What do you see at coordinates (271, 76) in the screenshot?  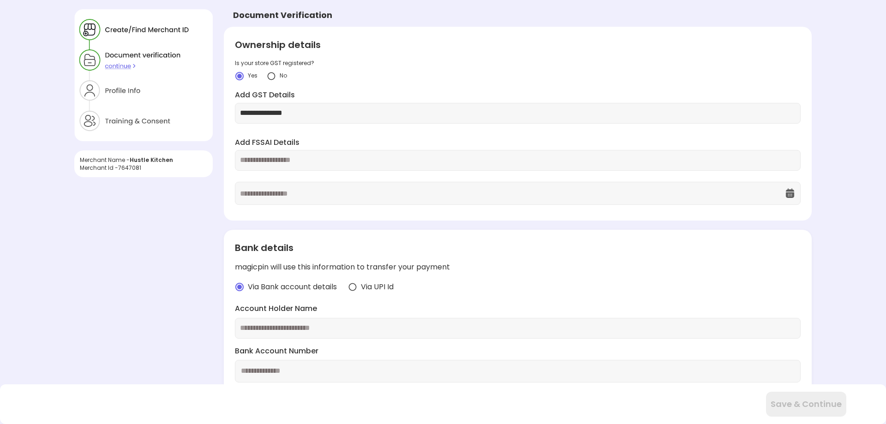 I see `img: yidvdI1b1At5fYgYeHdauqyvT_pgttO64BpF2mcDGQwz_NKURL8lp7m2JUJk3Onwh4FIn8UgzATYbhG5vtZZpSXeknhWnnZDd...` at bounding box center [271, 76].